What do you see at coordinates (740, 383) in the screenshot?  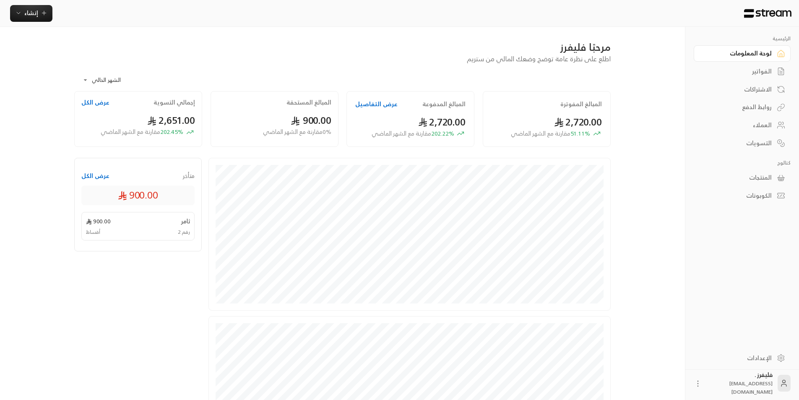 I see `div: فليفرز .` at bounding box center [740, 383].